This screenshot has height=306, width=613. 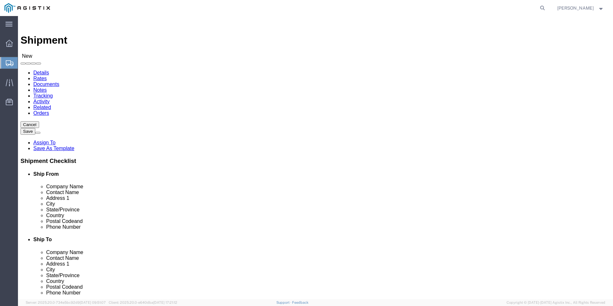 What do you see at coordinates (66, 302) in the screenshot?
I see `span: Server: 2025.20.0-734e5bc92d9` at bounding box center [66, 302].